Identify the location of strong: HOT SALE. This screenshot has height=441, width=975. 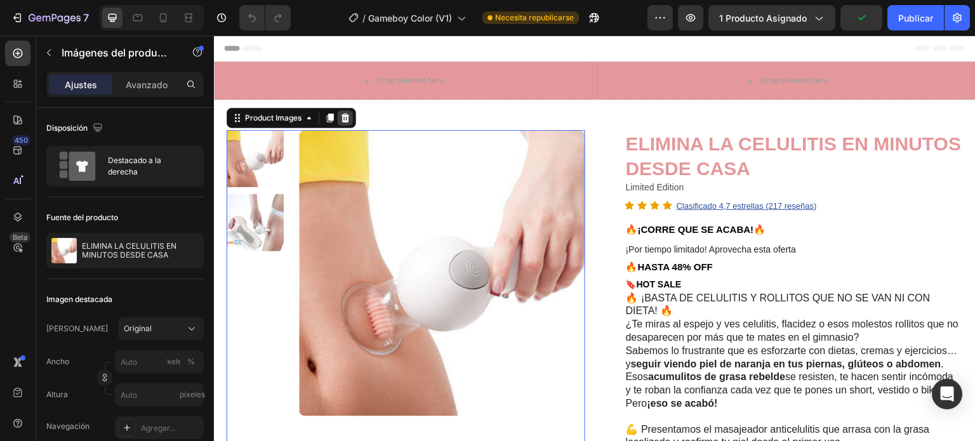
(445, 249).